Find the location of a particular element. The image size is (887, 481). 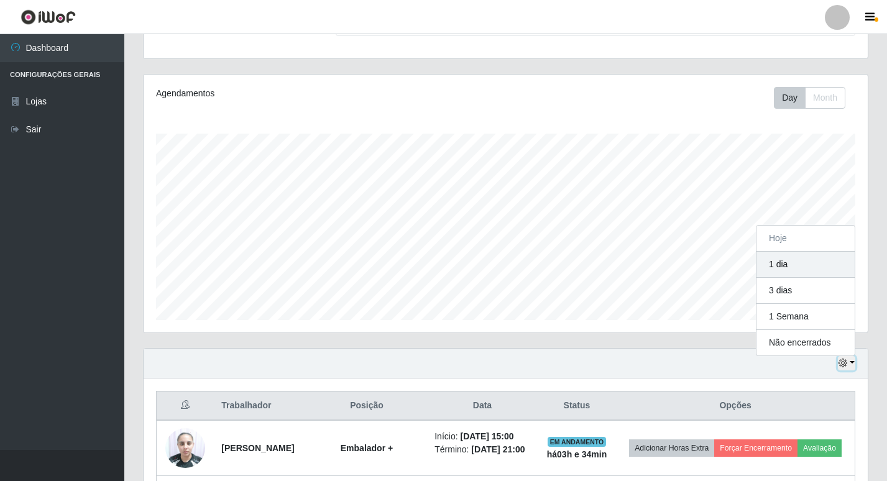

div: Agendamentos is located at coordinates (296, 93).